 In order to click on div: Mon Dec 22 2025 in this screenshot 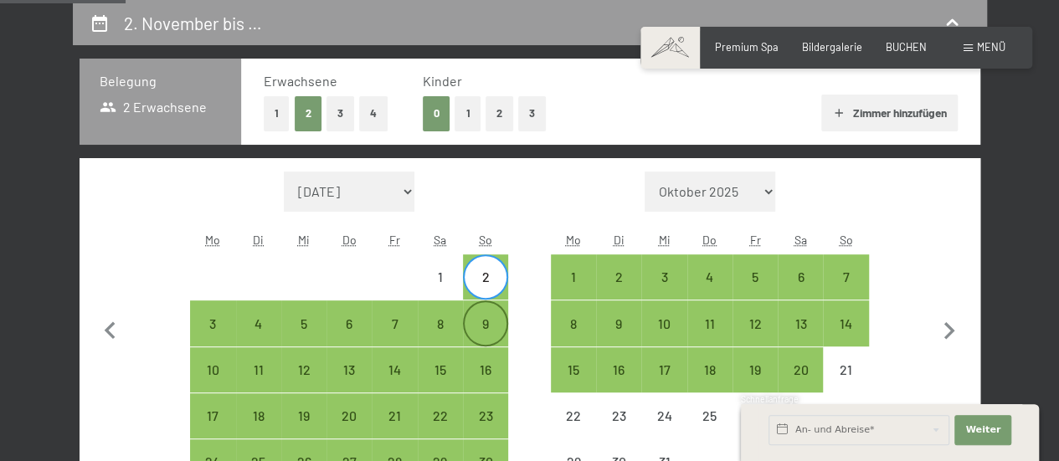, I will do `click(574, 416)`.